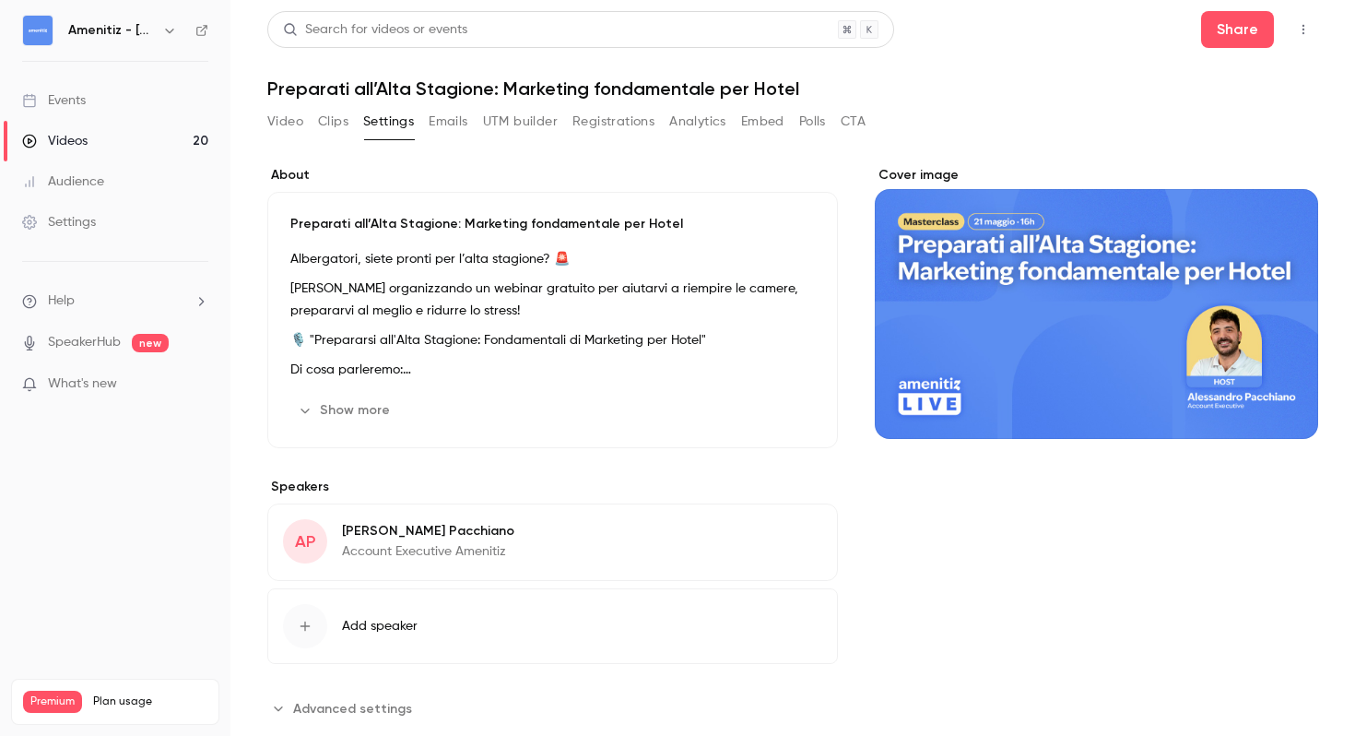  What do you see at coordinates (63, 182) in the screenshot?
I see `div: Audience` at bounding box center [63, 182].